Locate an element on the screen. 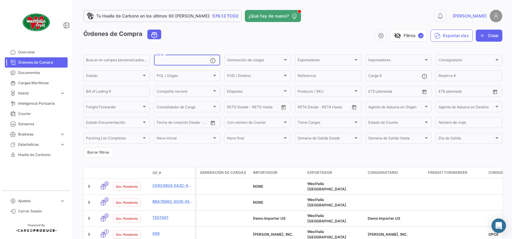  button: Borrar filtros is located at coordinates (98, 152).